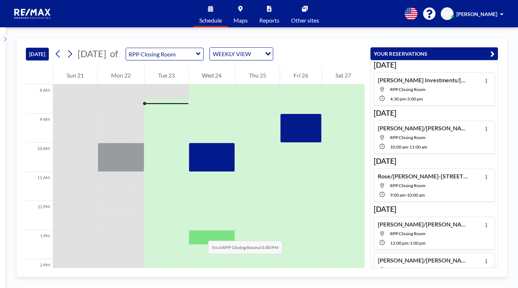  What do you see at coordinates (241, 54) in the screenshot?
I see `div: Search for option` at bounding box center [241, 54].